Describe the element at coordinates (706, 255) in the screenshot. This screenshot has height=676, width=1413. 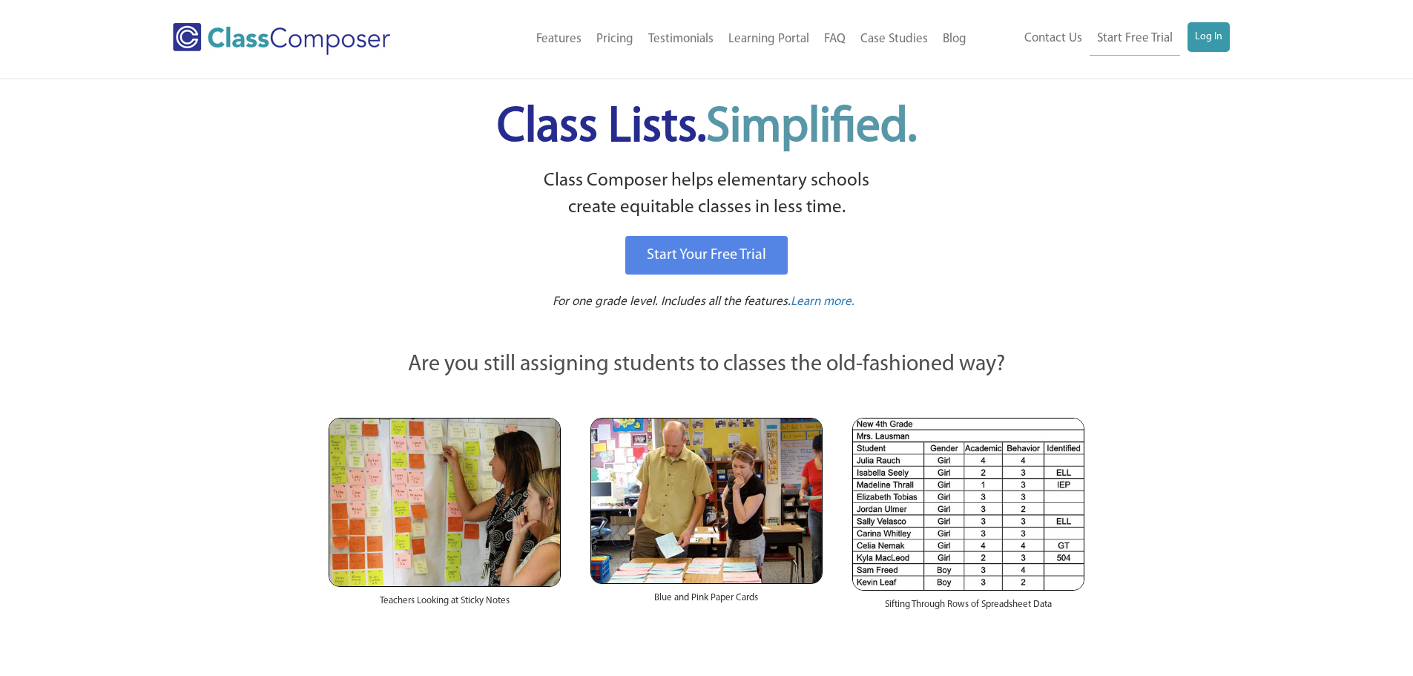
I see `a: Start Your Free Trial` at that location.